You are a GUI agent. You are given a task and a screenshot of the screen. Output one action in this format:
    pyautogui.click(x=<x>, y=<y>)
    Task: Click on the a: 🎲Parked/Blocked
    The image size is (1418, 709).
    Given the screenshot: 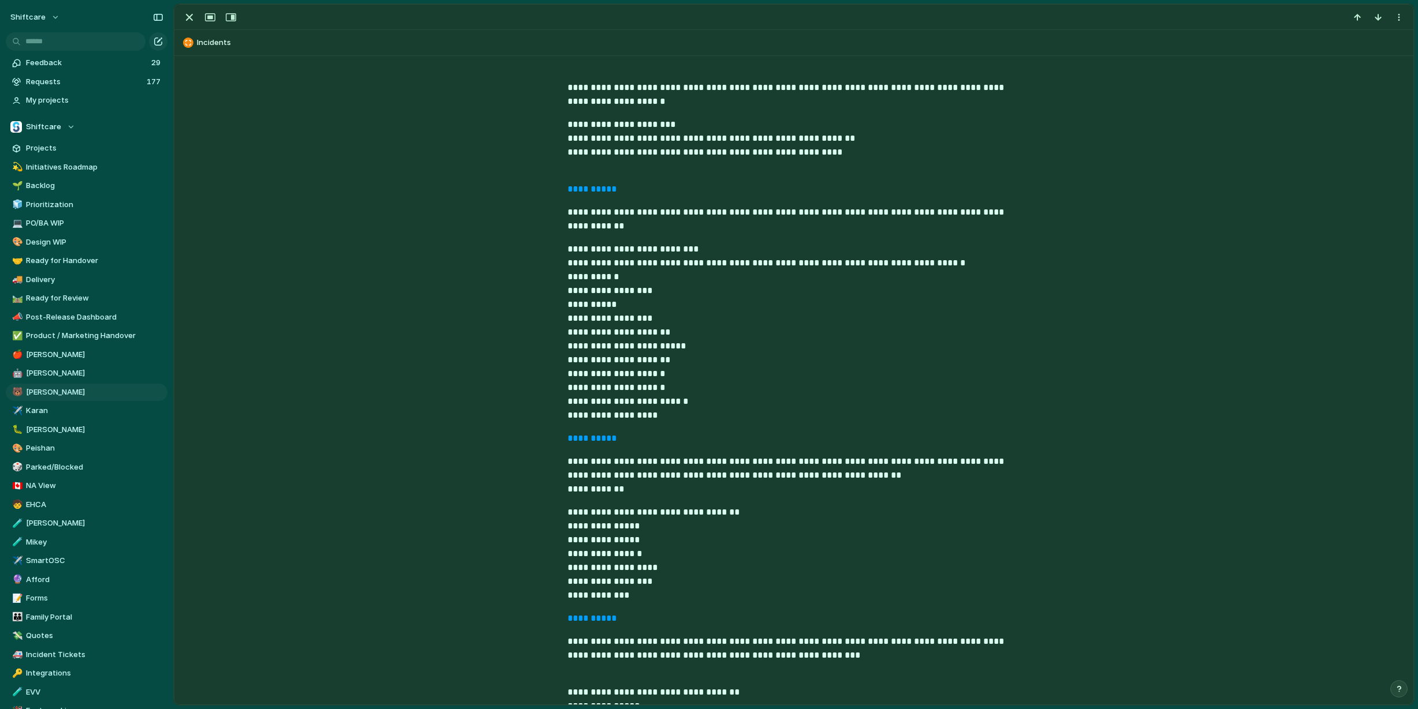 What is the action you would take?
    pyautogui.click(x=87, y=468)
    